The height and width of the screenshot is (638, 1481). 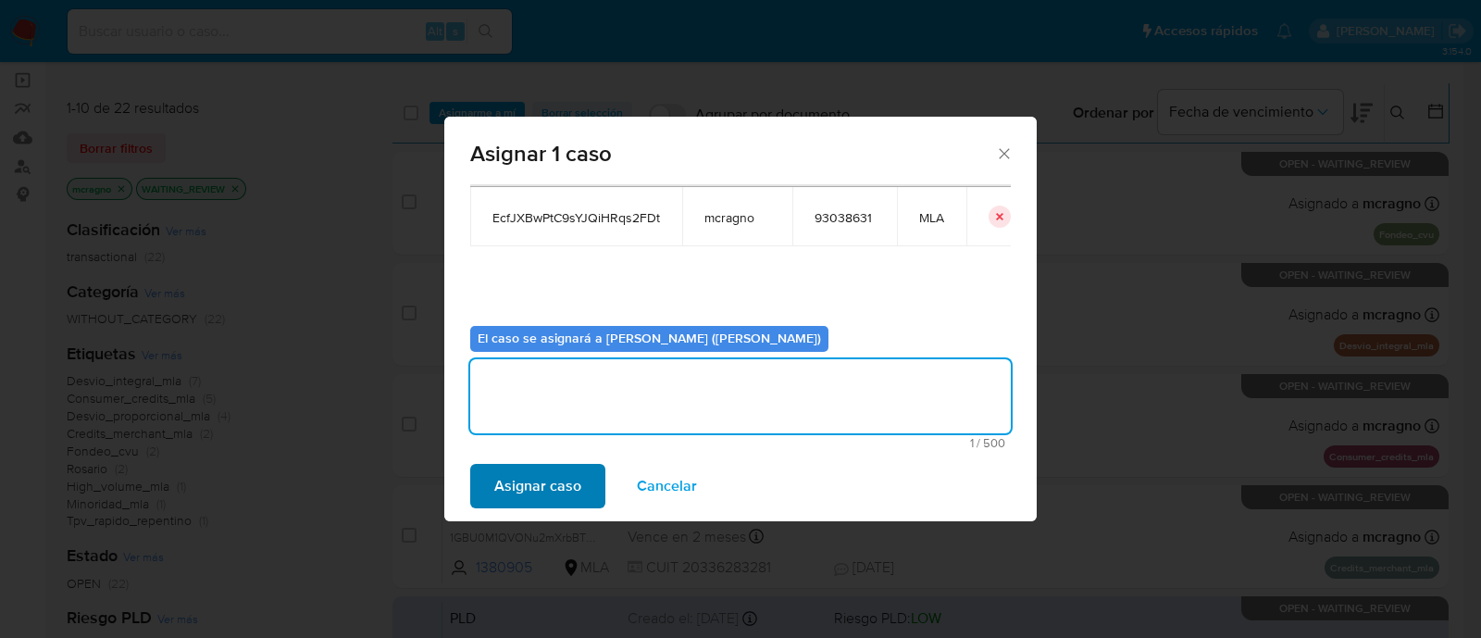 What do you see at coordinates (1000, 217) in the screenshot?
I see `button: icon-button` at bounding box center [1000, 217].